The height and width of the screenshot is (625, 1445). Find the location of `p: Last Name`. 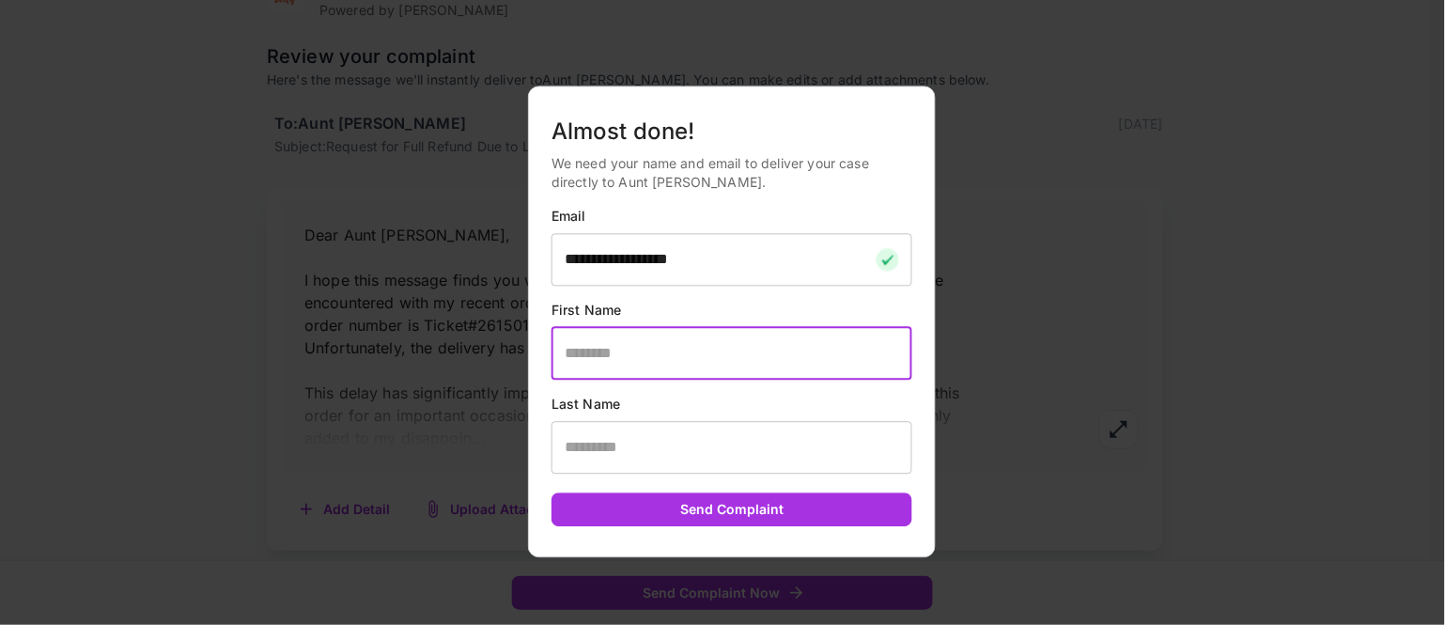

p: Last Name is located at coordinates (732, 404).